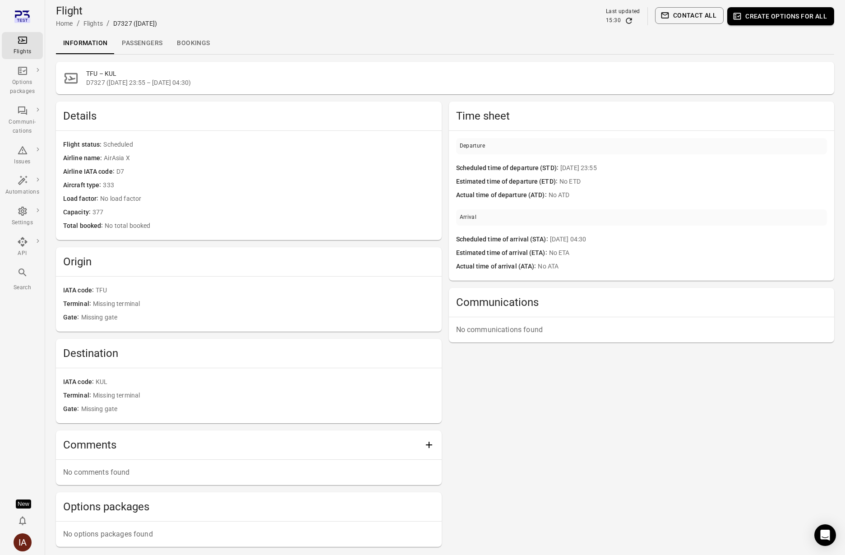 The width and height of the screenshot is (845, 555). What do you see at coordinates (275, 172) in the screenshot?
I see `span: D7` at bounding box center [275, 172].